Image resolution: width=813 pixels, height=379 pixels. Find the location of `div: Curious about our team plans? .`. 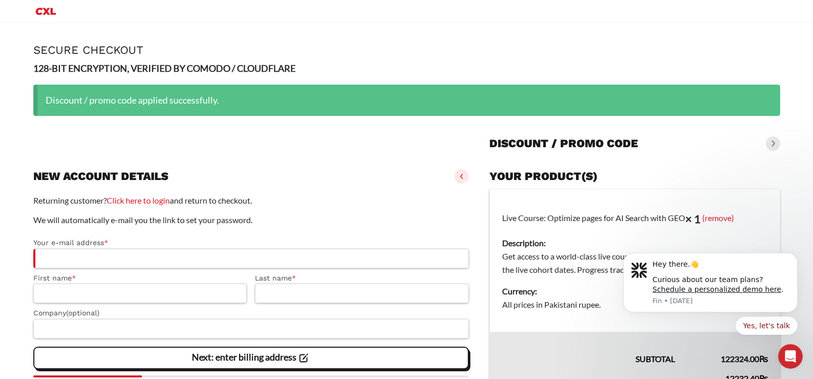

div: Curious about our team plans? . is located at coordinates (113, 45).